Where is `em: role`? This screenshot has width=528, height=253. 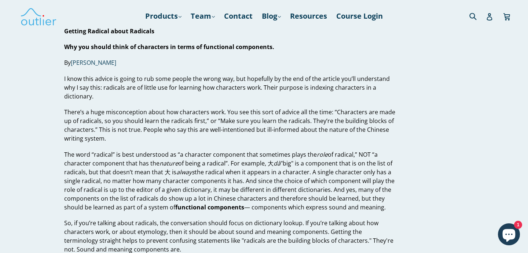 em: role is located at coordinates (322, 155).